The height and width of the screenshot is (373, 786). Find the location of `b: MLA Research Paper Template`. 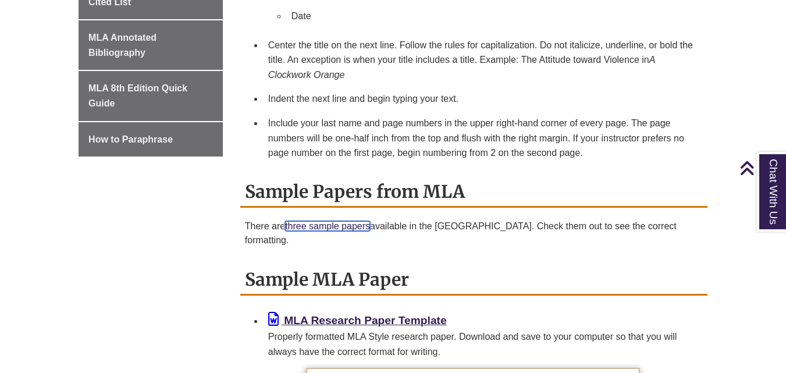

b: MLA Research Paper Template is located at coordinates (365, 320).